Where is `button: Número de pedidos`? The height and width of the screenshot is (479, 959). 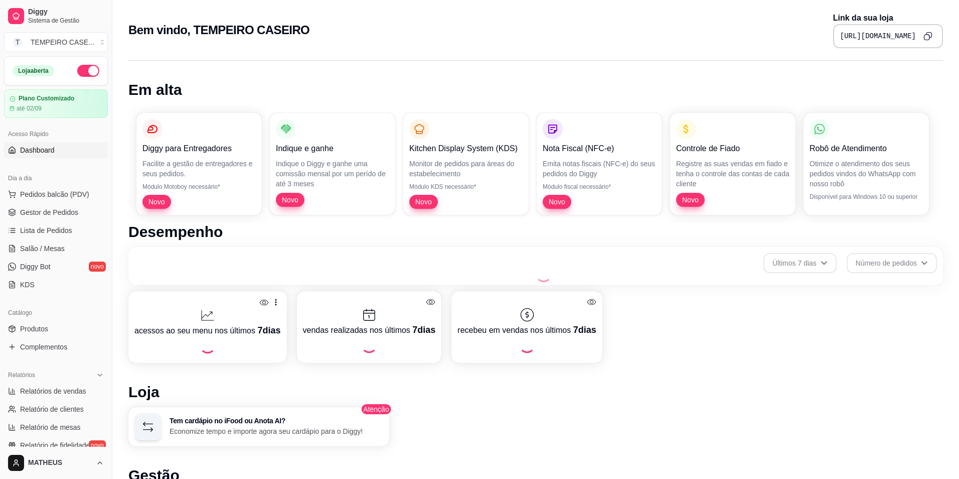
button: Número de pedidos is located at coordinates (892, 263).